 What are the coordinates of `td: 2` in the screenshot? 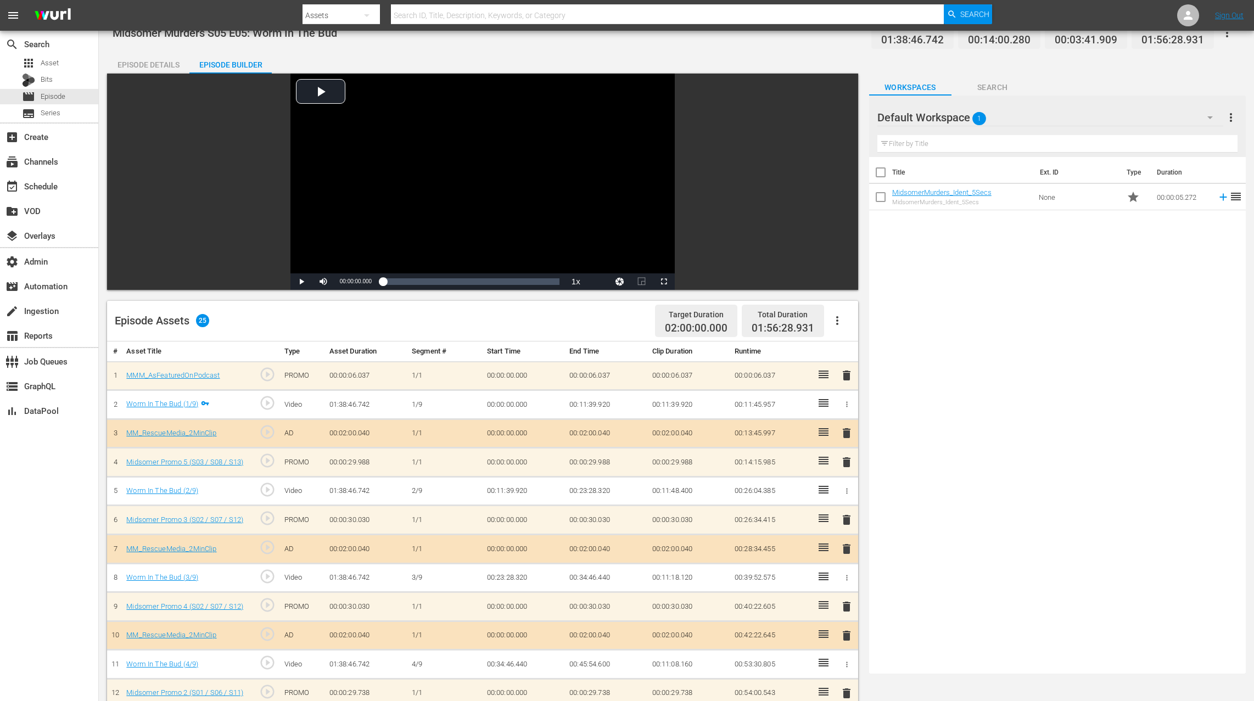 It's located at (114, 405).